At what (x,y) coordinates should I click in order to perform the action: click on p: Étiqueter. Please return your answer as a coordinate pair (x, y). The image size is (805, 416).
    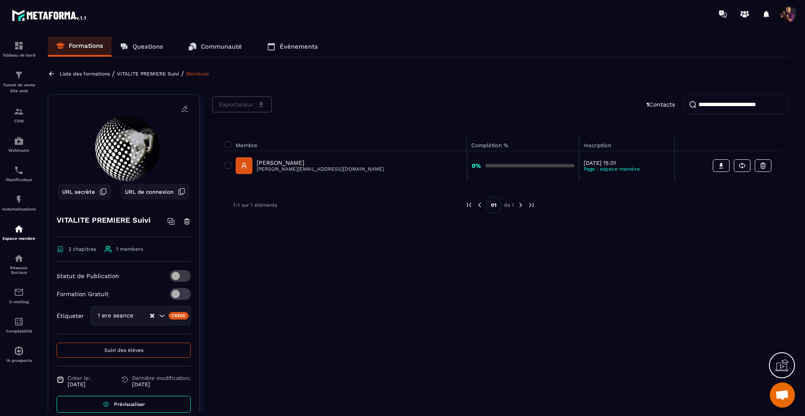
    Looking at the image, I should click on (70, 316).